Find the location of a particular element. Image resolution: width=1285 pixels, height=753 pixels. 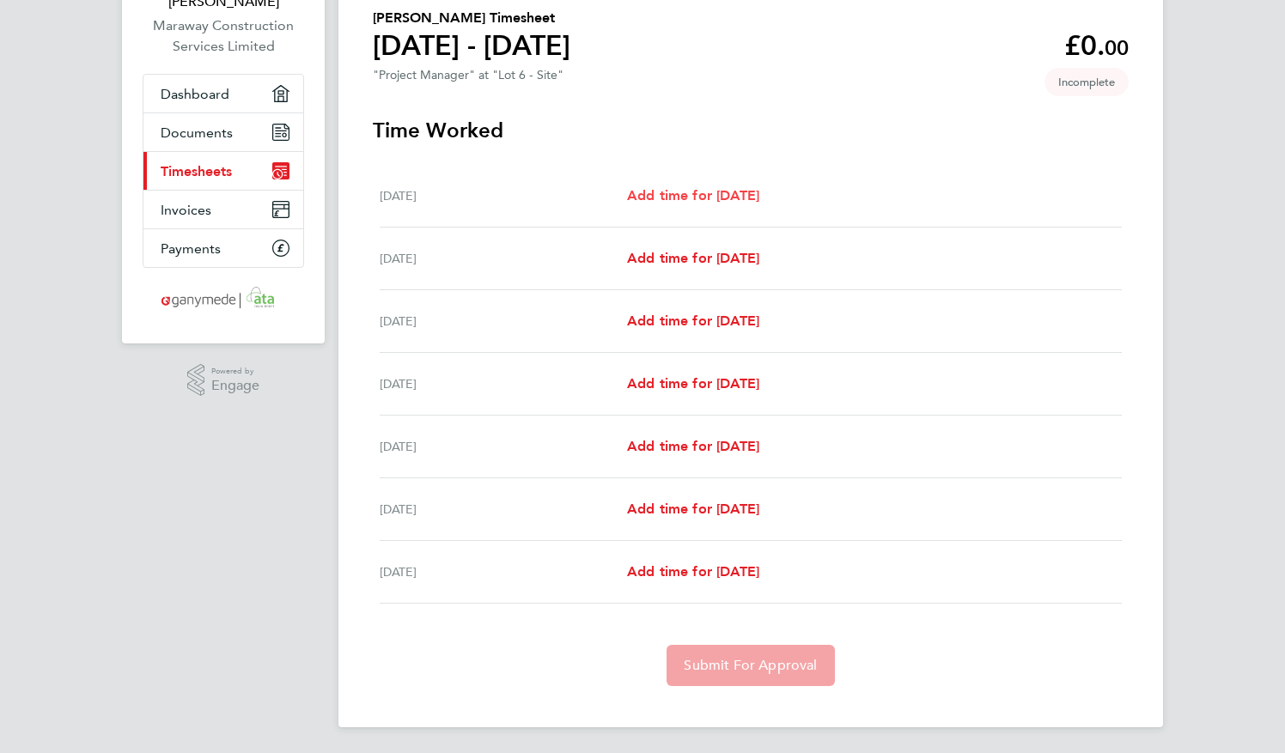

span: Invoices is located at coordinates (186, 210).